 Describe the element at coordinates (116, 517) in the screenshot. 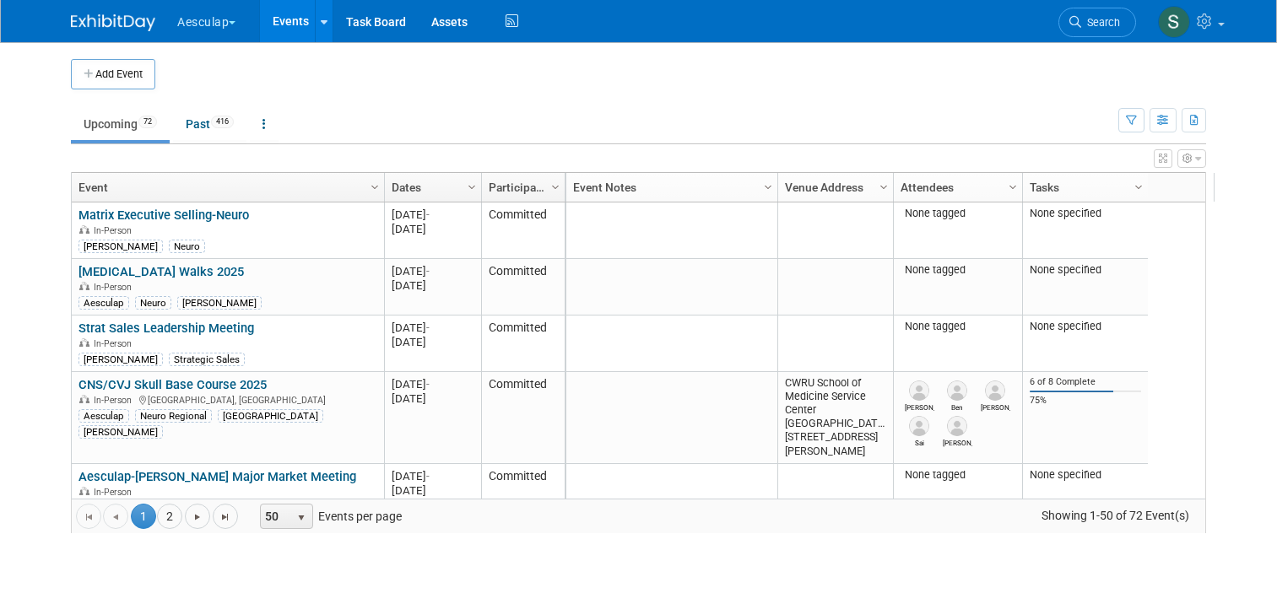

I see `a: Go to the previous page` at that location.